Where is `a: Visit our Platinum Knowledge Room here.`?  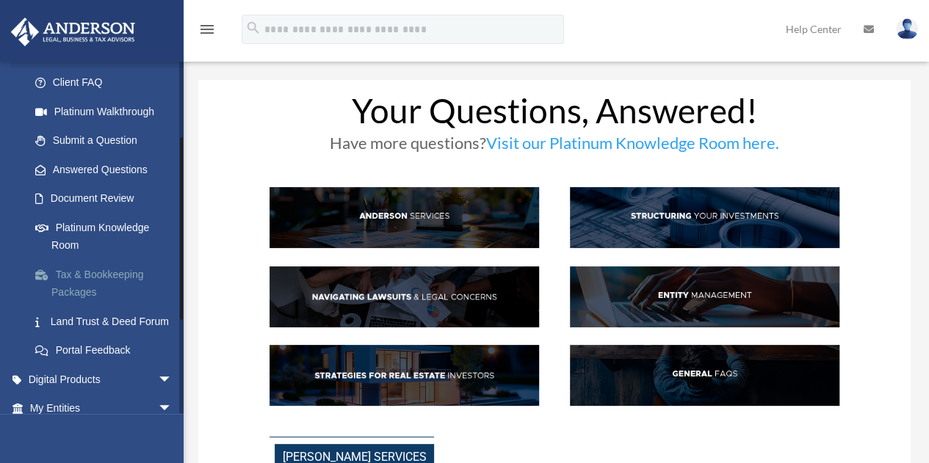
a: Visit our Platinum Knowledge Room here. is located at coordinates (632, 146).